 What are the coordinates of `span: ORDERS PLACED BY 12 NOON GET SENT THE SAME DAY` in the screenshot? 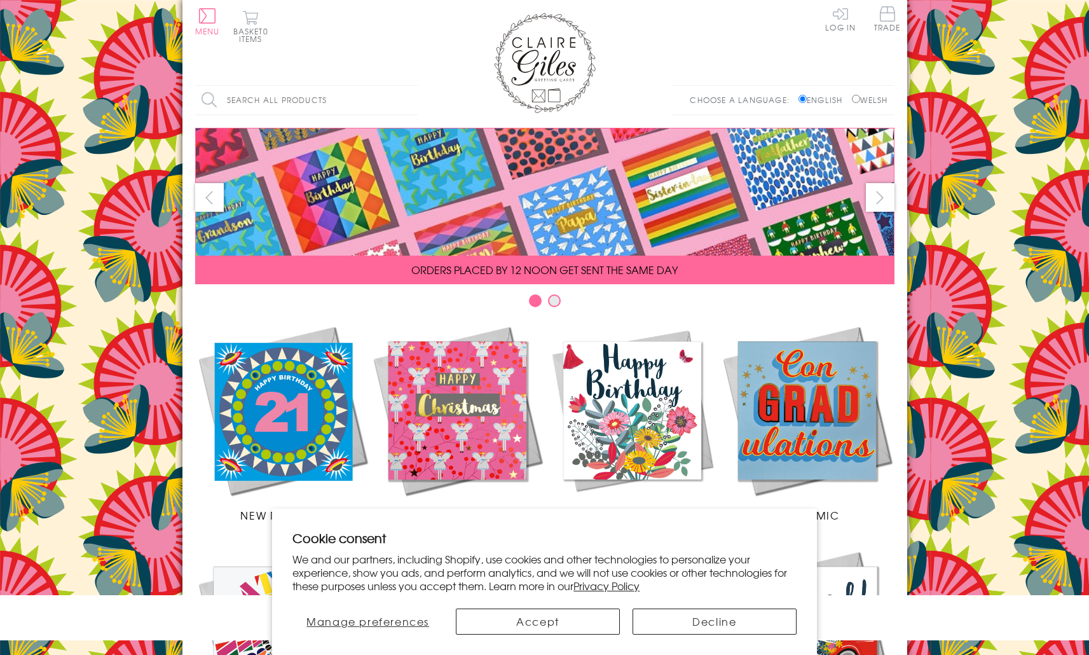 It's located at (544, 270).